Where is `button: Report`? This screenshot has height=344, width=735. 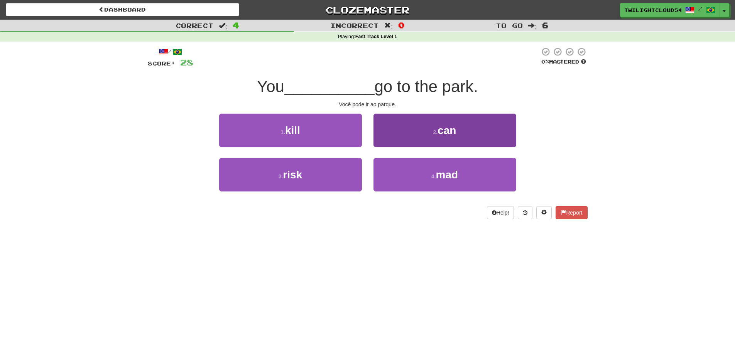 button: Report is located at coordinates (571, 213).